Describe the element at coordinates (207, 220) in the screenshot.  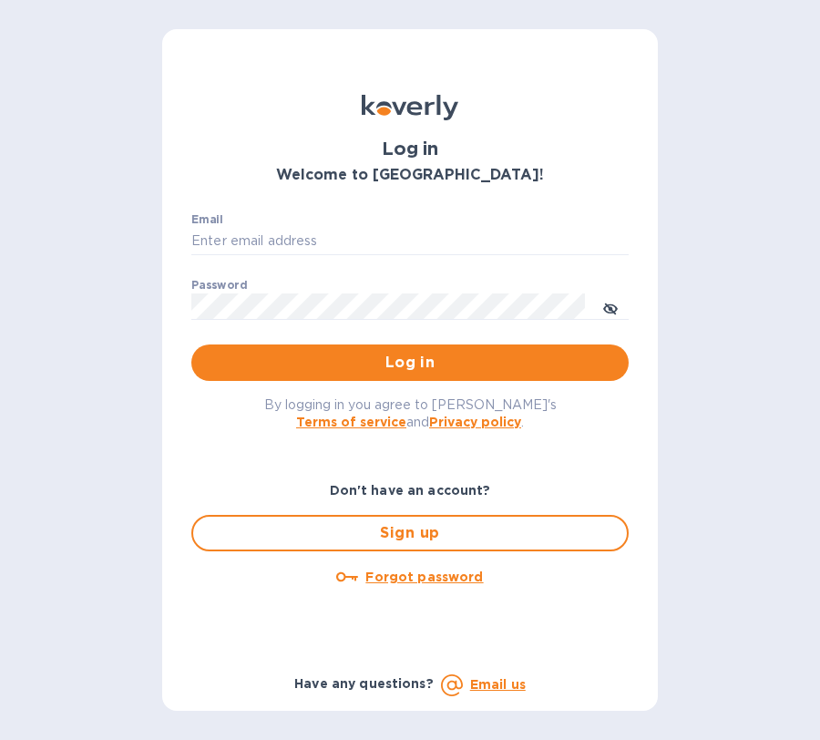
I see `label: Email` at that location.